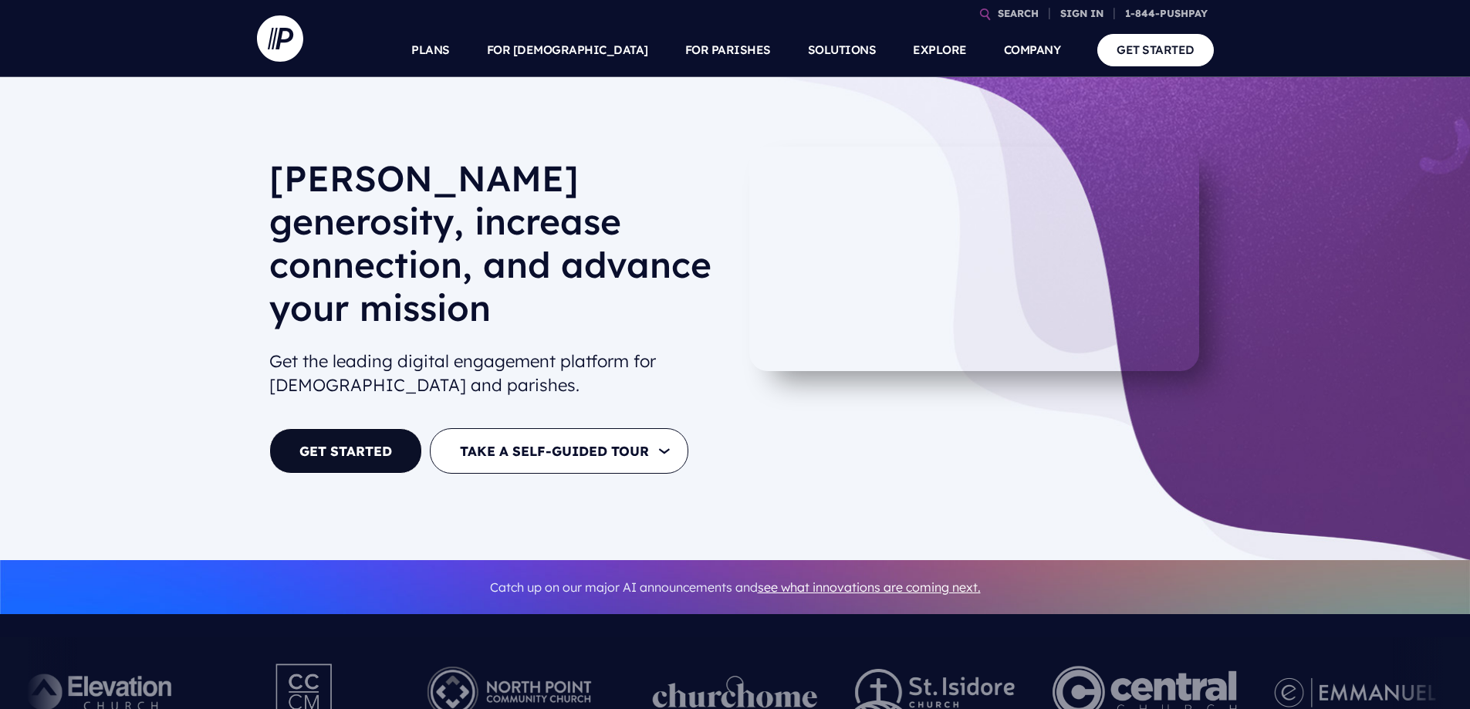  What do you see at coordinates (727, 50) in the screenshot?
I see `a: FOR PARISHES` at bounding box center [727, 50].